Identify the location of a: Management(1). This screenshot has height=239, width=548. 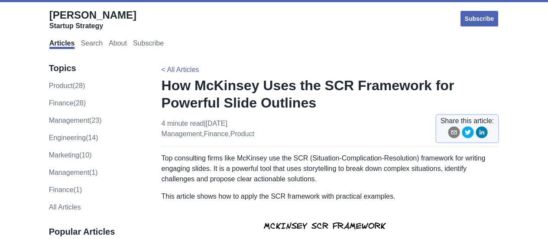
(73, 172).